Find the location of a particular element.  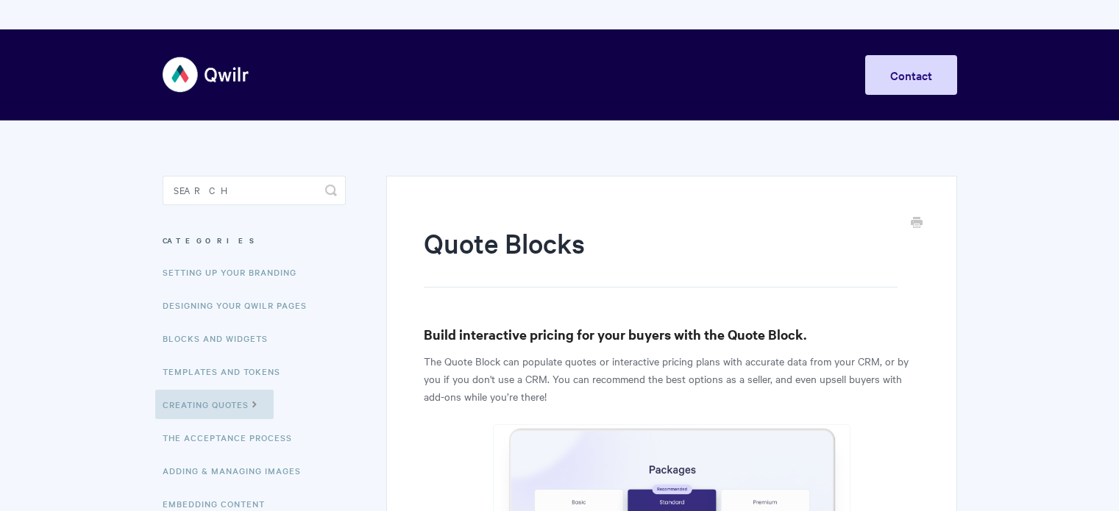

a: Print this Article is located at coordinates (916, 224).